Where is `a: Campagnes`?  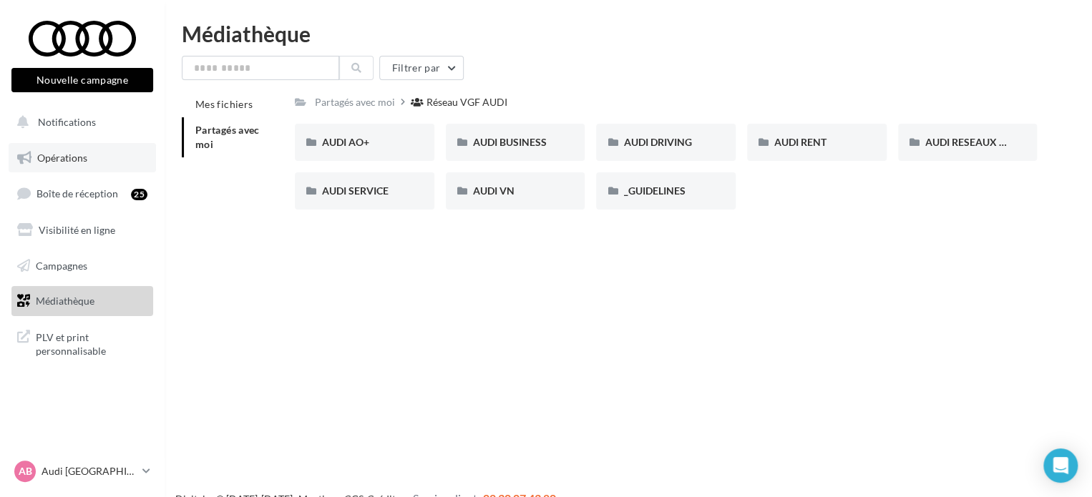
a: Campagnes is located at coordinates (82, 266).